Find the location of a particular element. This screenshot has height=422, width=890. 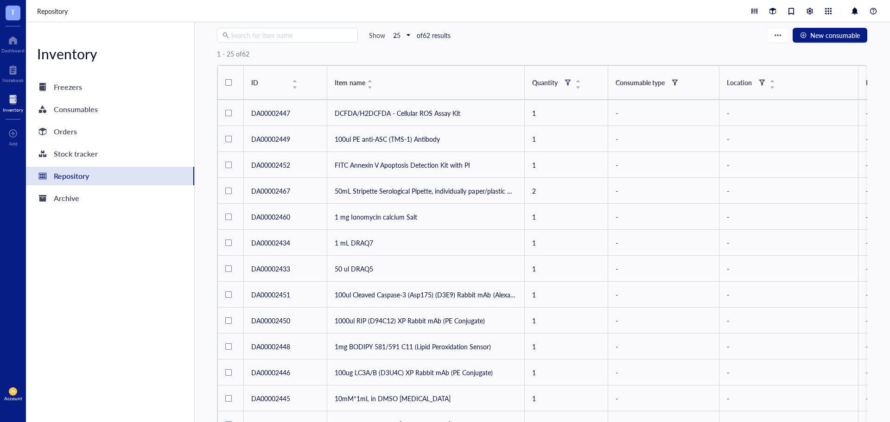

b: 25 is located at coordinates (397, 35).